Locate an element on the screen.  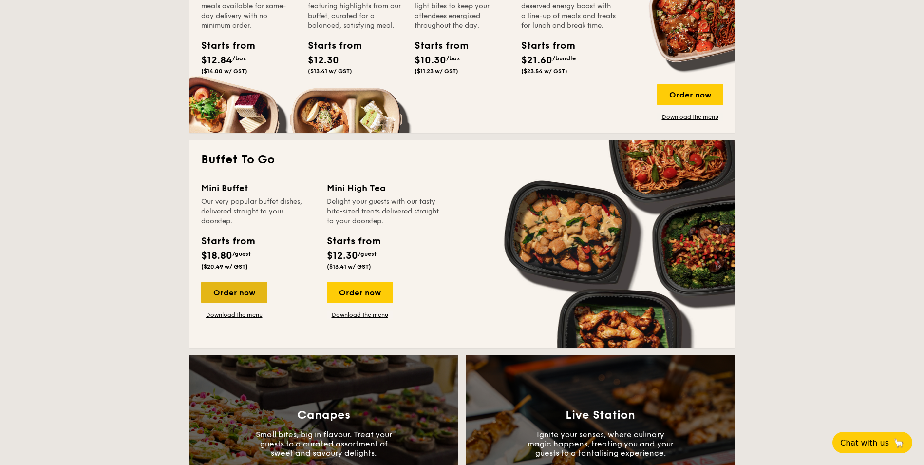
span: Chat with us is located at coordinates (864, 442).